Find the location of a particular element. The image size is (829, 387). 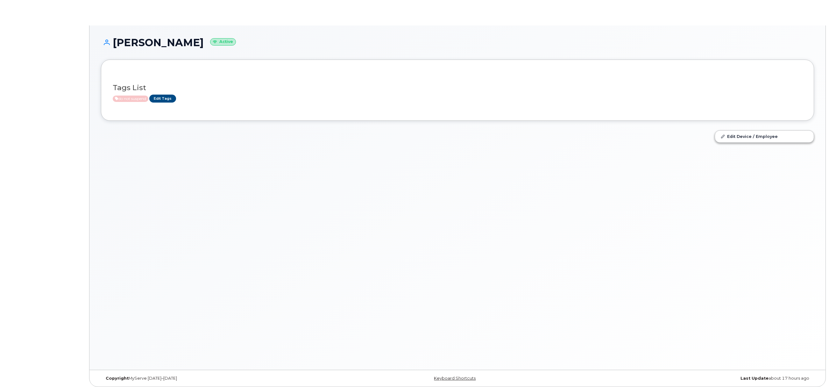

h3: Tags List is located at coordinates (457, 88).